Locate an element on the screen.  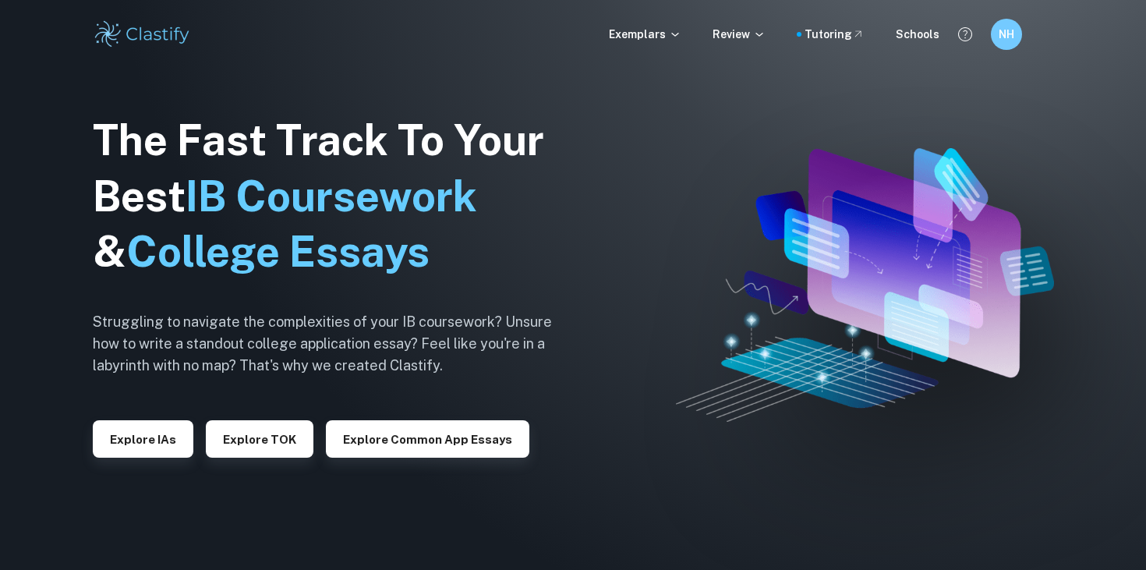
p: Exemplars is located at coordinates (645, 34).